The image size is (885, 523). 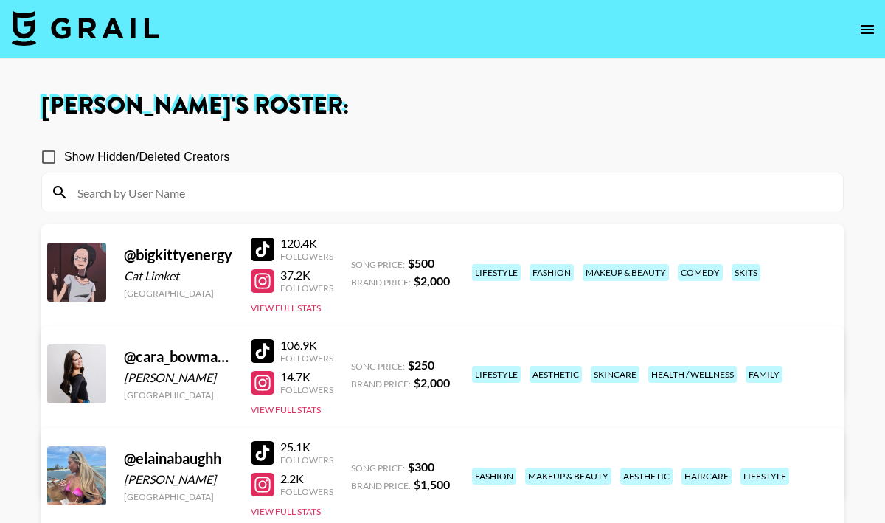 What do you see at coordinates (307, 345) in the screenshot?
I see `div: 106.9K` at bounding box center [307, 345].